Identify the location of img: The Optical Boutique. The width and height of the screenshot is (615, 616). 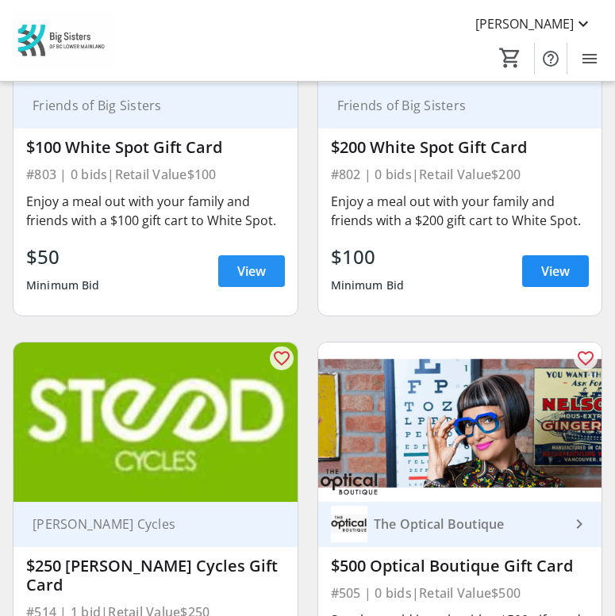
(349, 524).